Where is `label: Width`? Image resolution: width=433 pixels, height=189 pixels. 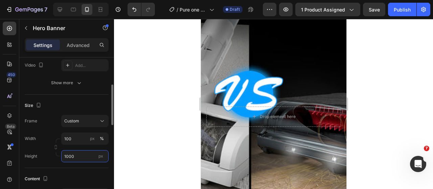 label: Width is located at coordinates (30, 139).